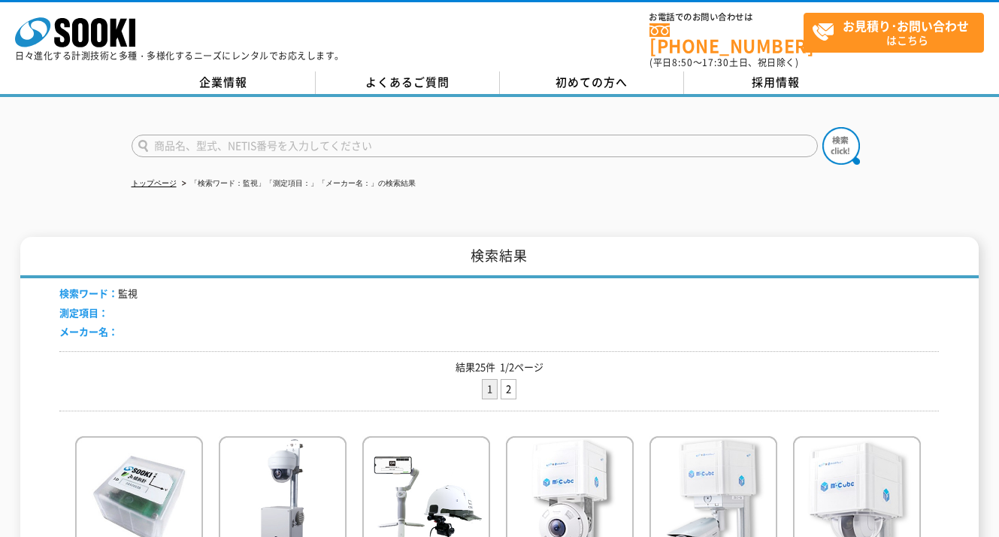  What do you see at coordinates (408, 83) in the screenshot?
I see `a: よくあるご質問` at bounding box center [408, 83].